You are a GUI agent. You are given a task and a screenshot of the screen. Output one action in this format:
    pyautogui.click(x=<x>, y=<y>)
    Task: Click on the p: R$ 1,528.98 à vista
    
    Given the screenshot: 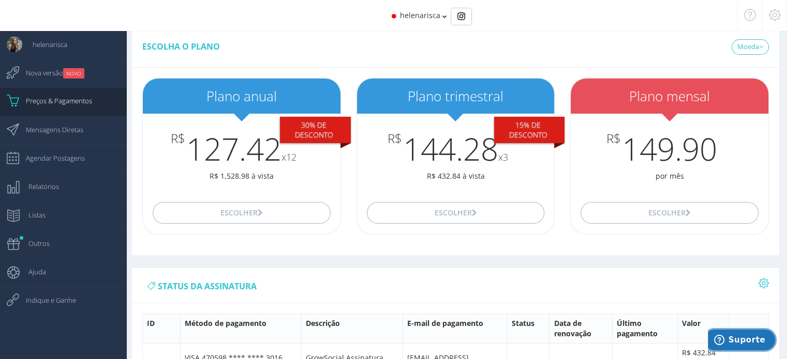 What is the action you would take?
    pyautogui.click(x=242, y=176)
    